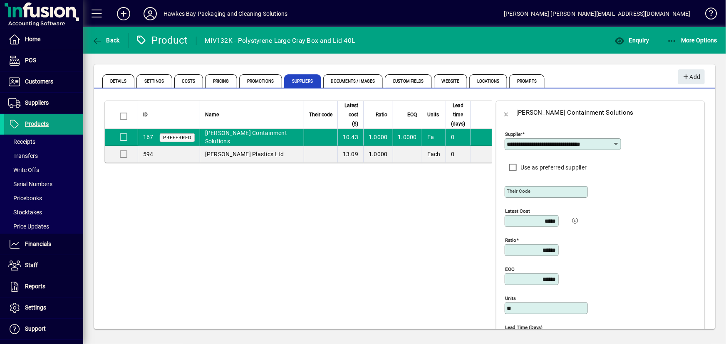  Describe the element at coordinates (22, 142) in the screenshot. I see `span: Receipts` at that location.